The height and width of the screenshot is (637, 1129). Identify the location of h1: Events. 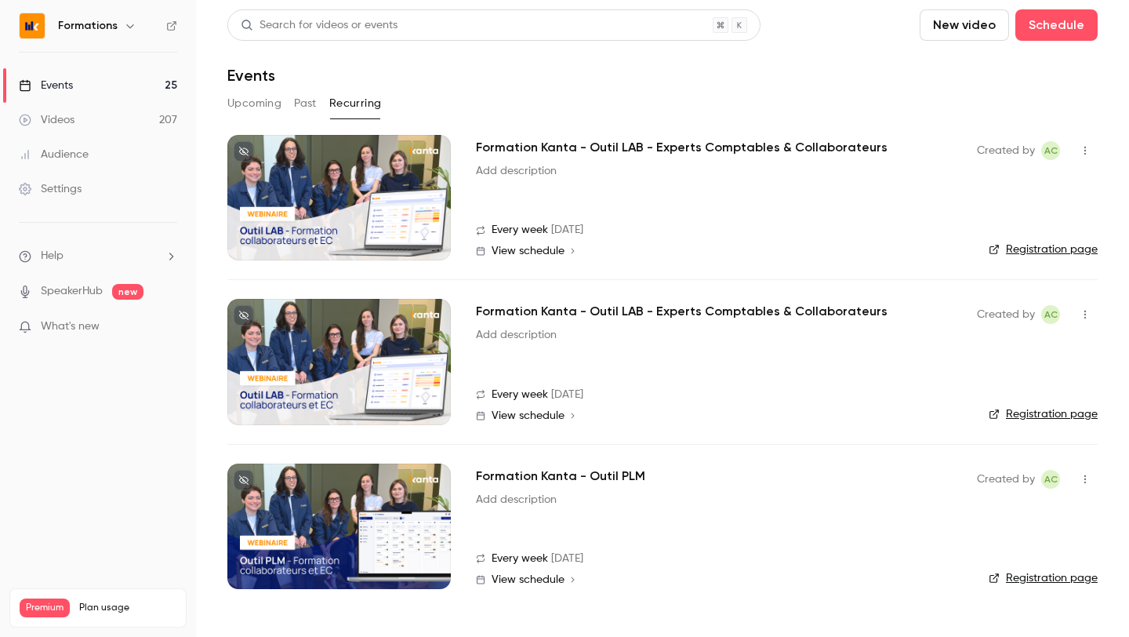
(251, 75).